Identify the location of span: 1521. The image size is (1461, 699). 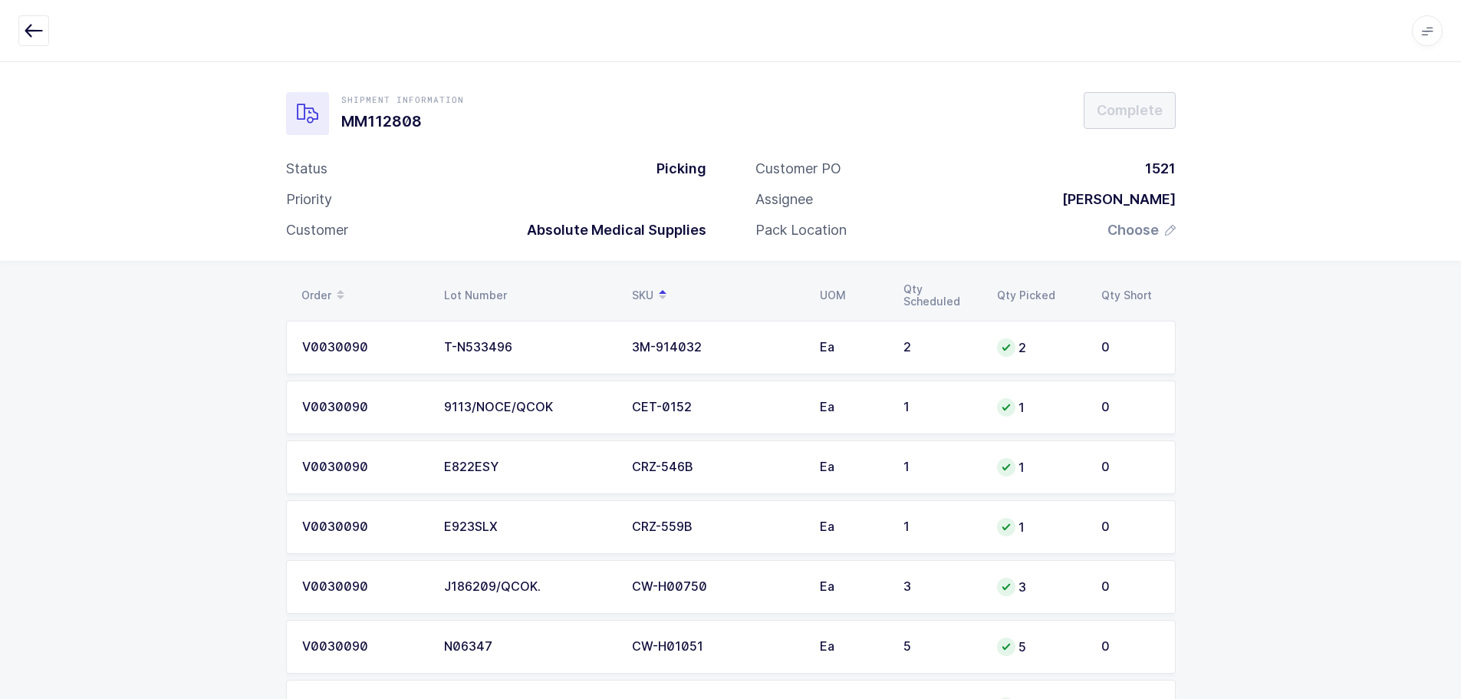
(1160, 168).